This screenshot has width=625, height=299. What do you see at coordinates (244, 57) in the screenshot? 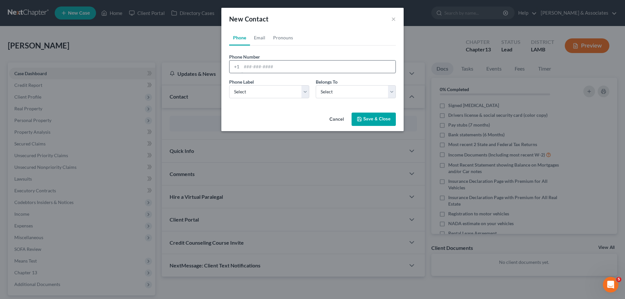
I see `span: Phone Number` at bounding box center [244, 57].